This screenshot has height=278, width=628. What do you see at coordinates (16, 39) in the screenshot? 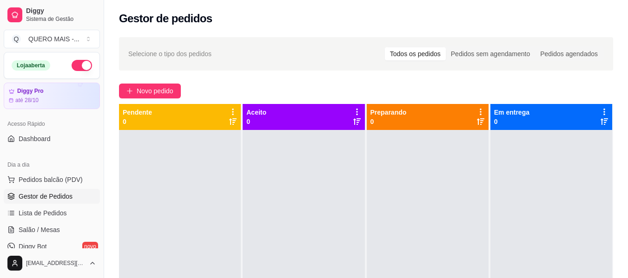
I see `span: Q` at bounding box center [16, 39].